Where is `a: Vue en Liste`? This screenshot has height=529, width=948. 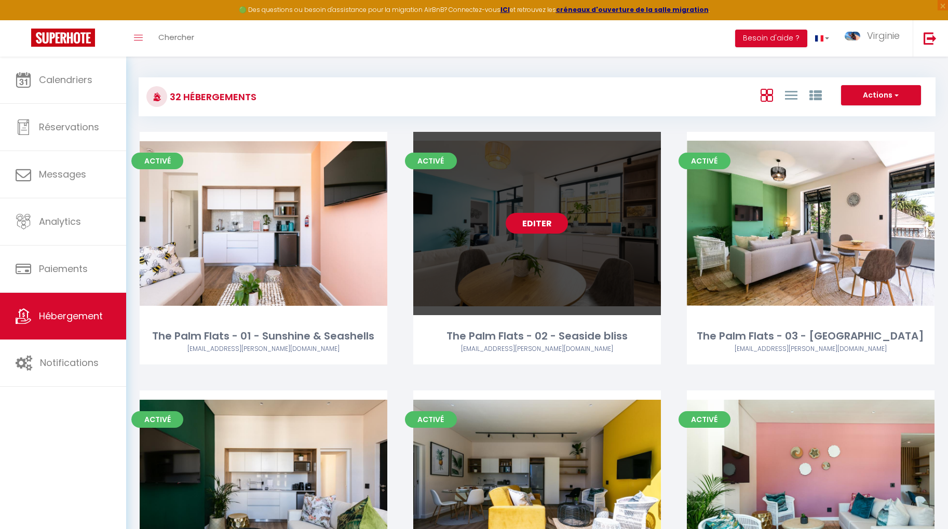 a: Vue en Liste is located at coordinates (791, 94).